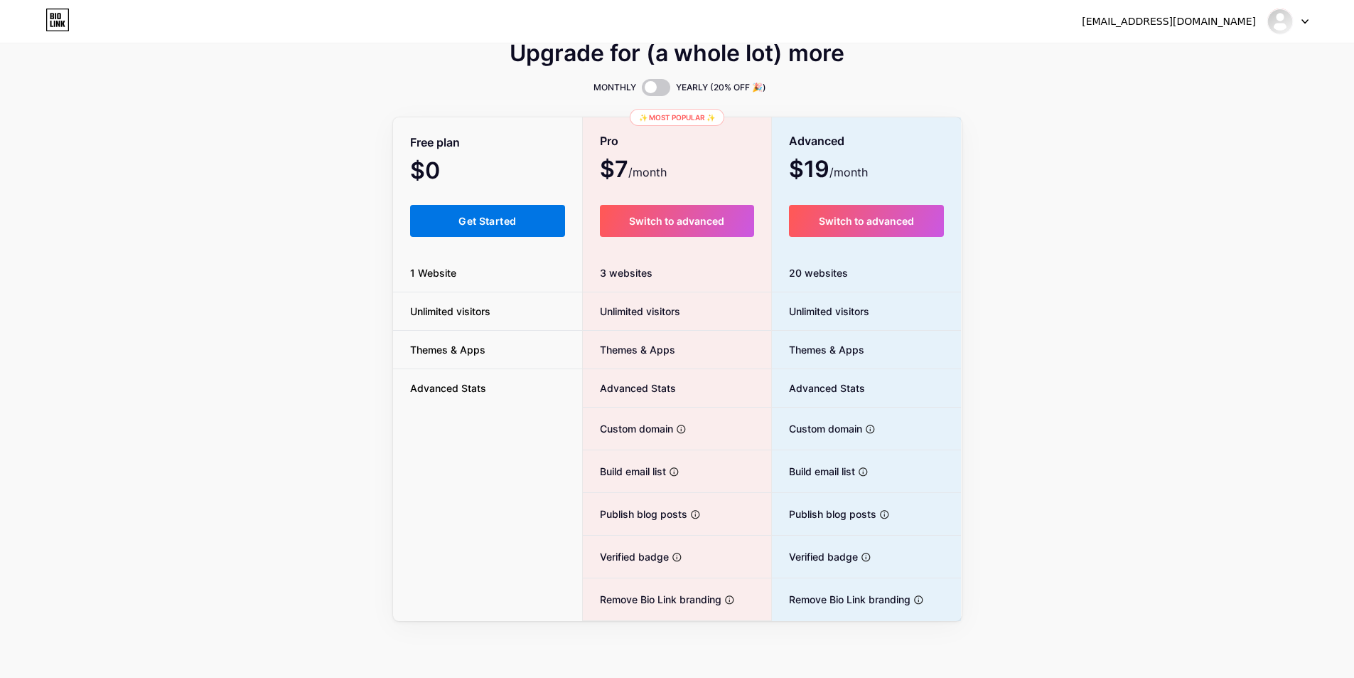 The height and width of the screenshot is (678, 1354). Describe the element at coordinates (488, 220) in the screenshot. I see `button: Get Started` at that location.